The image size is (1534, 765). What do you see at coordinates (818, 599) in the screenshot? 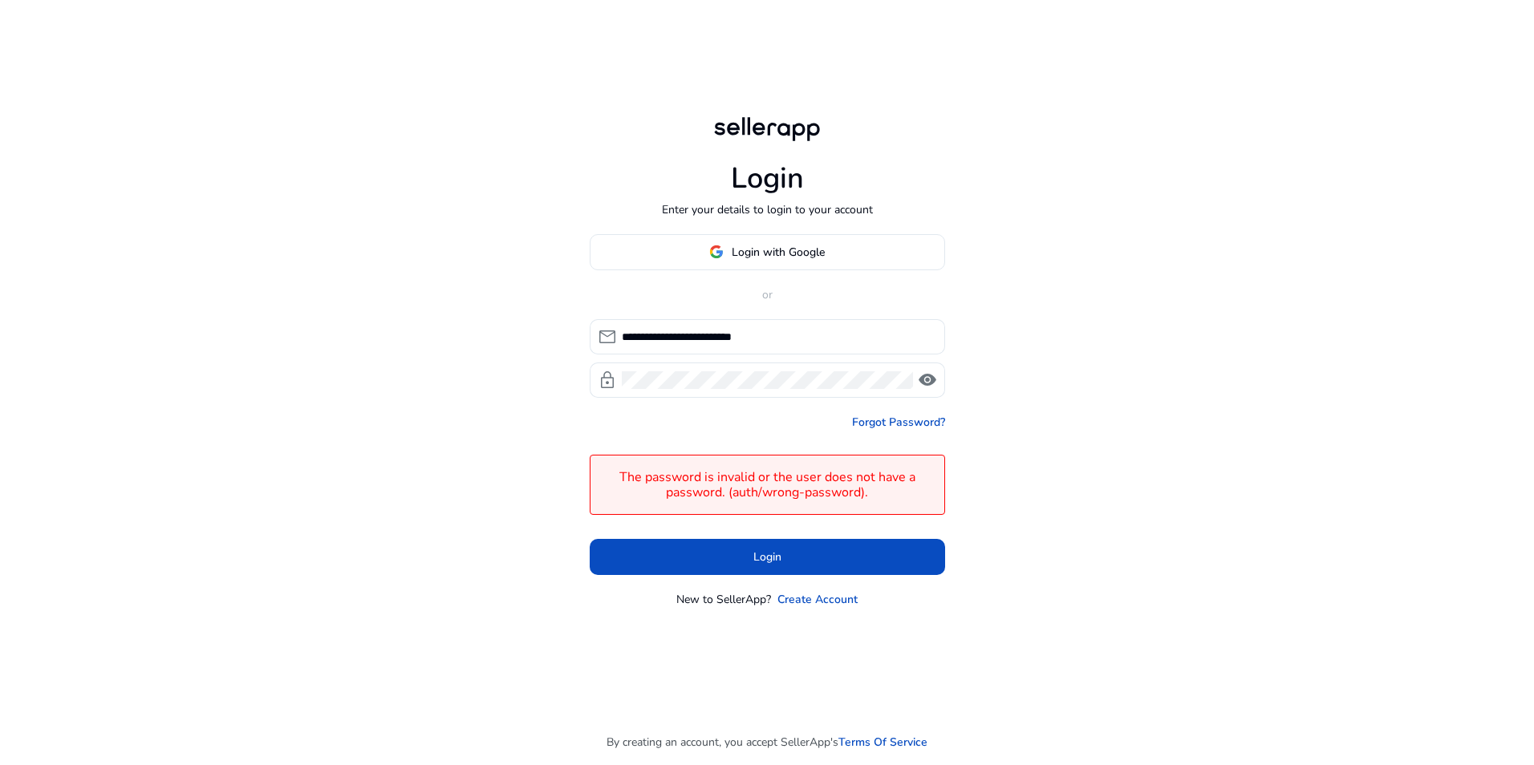
I see `a: Create Account` at bounding box center [818, 599].